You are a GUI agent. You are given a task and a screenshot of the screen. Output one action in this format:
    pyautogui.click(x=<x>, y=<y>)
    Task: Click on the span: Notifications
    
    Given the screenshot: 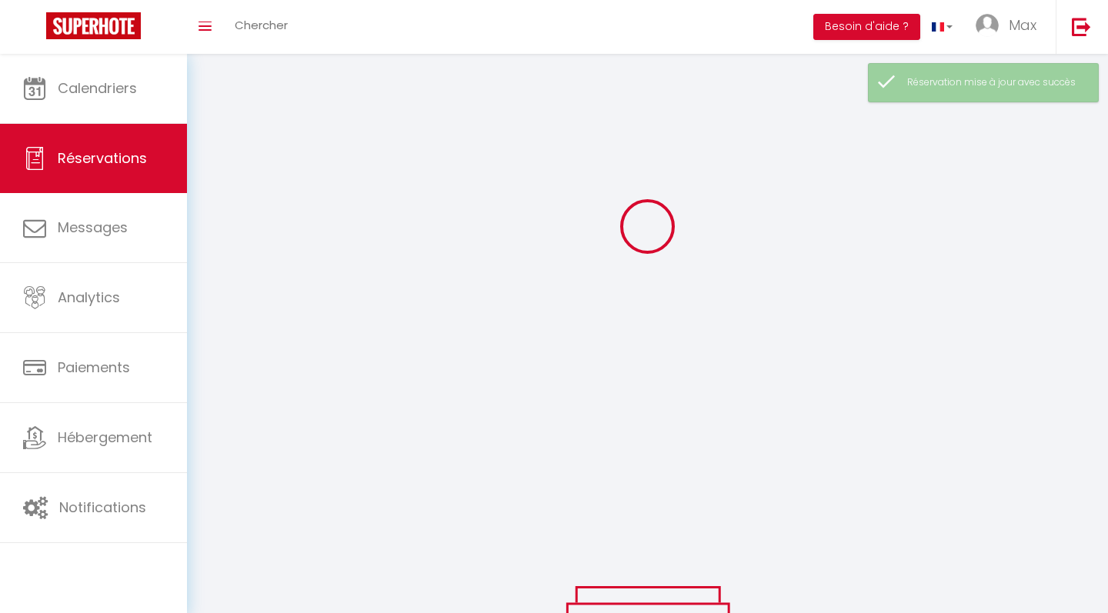 What is the action you would take?
    pyautogui.click(x=102, y=507)
    